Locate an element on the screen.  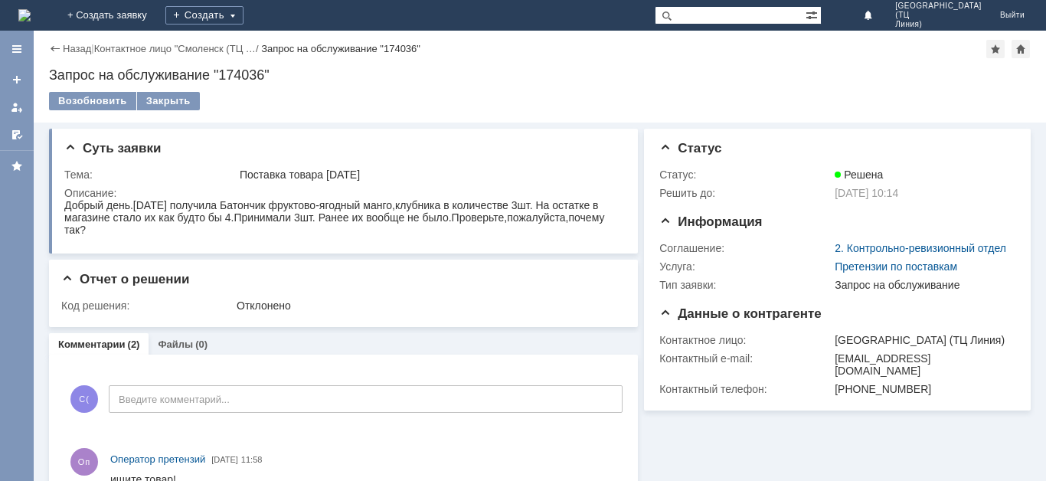
div: Решить до: is located at coordinates (745, 193).